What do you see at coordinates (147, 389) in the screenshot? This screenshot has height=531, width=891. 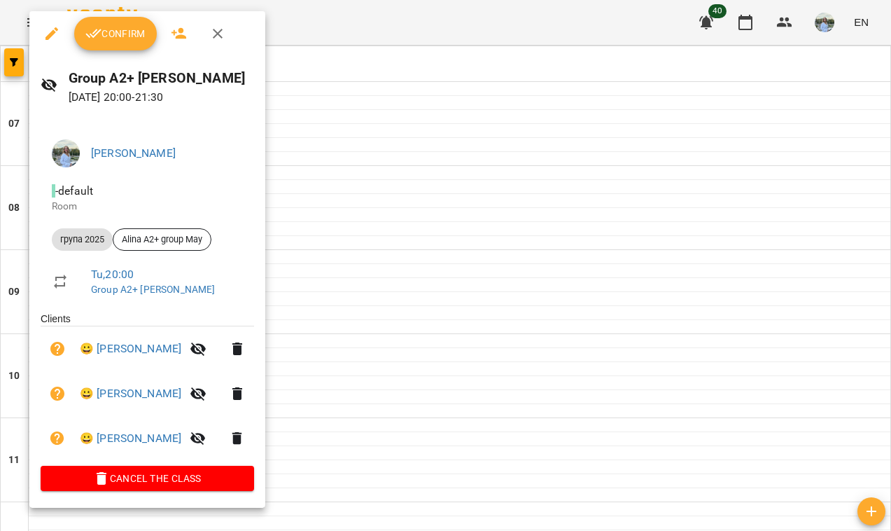 I see `ul: Clients` at bounding box center [147, 389].